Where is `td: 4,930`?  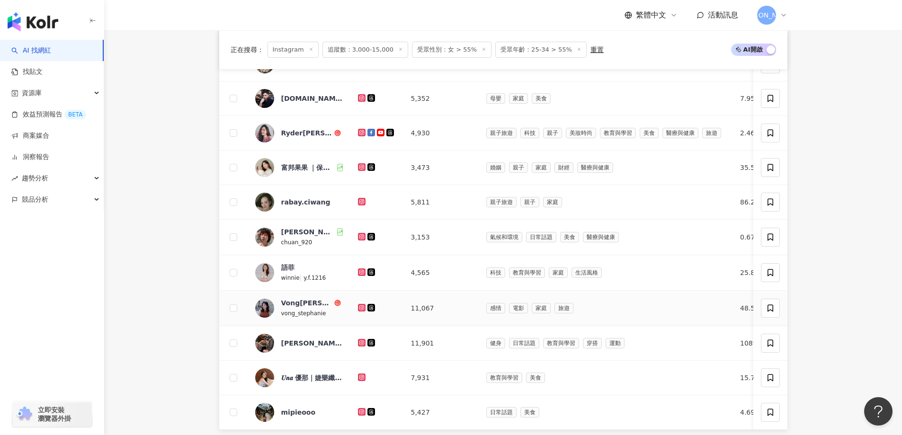 td: 4,930 is located at coordinates (441, 133).